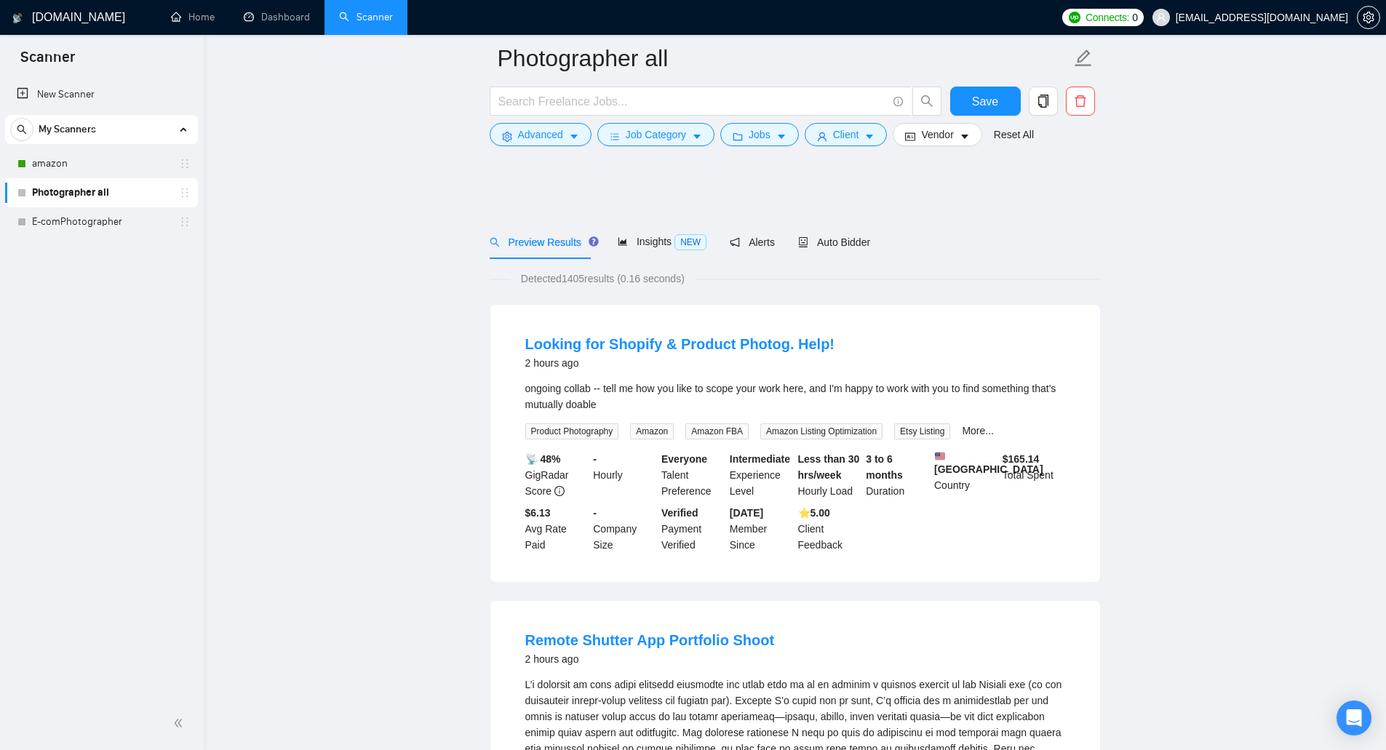 The height and width of the screenshot is (750, 1386). I want to click on button: folderJobscaret-down, so click(760, 135).